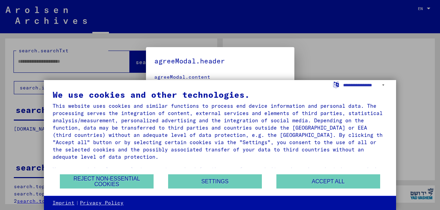  Describe the element at coordinates (220, 94) in the screenshot. I see `div: We use cookies and other technologies.` at that location.